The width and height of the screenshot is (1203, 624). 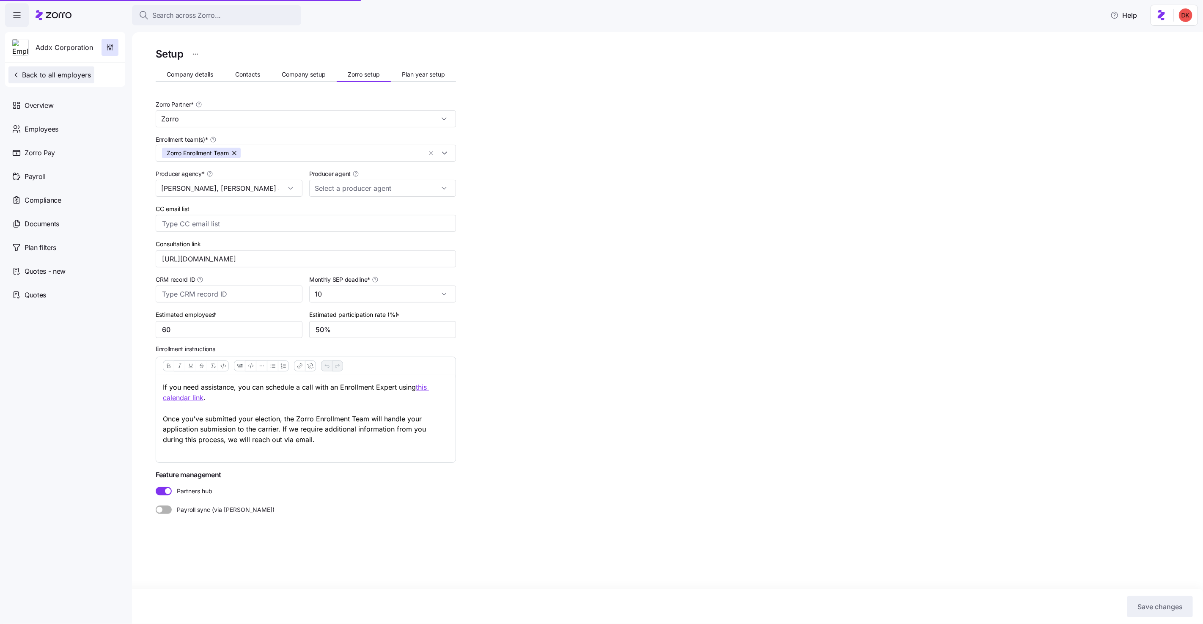 What do you see at coordinates (178, 244) in the screenshot?
I see `label: Consultation link` at bounding box center [178, 244].